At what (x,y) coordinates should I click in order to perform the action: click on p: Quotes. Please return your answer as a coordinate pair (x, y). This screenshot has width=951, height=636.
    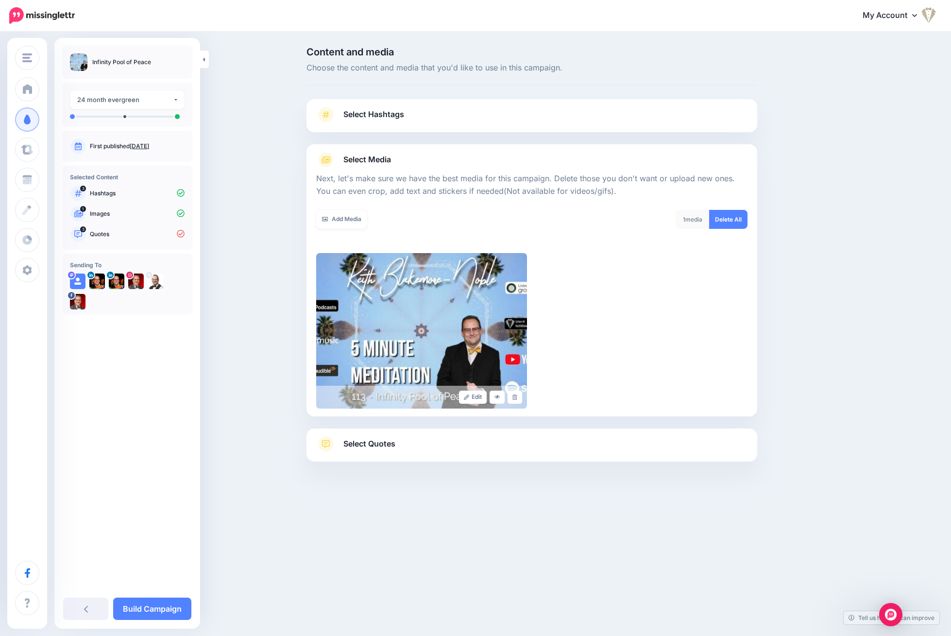
    Looking at the image, I should click on (137, 234).